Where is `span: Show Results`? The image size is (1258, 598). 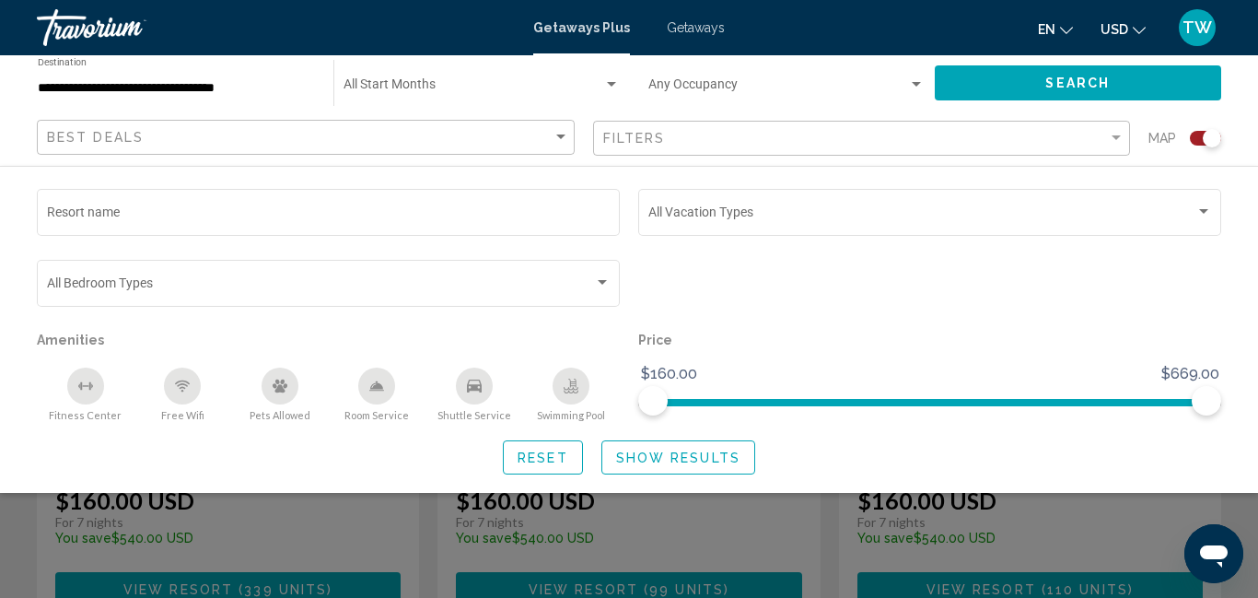 span: Show Results is located at coordinates (678, 458).